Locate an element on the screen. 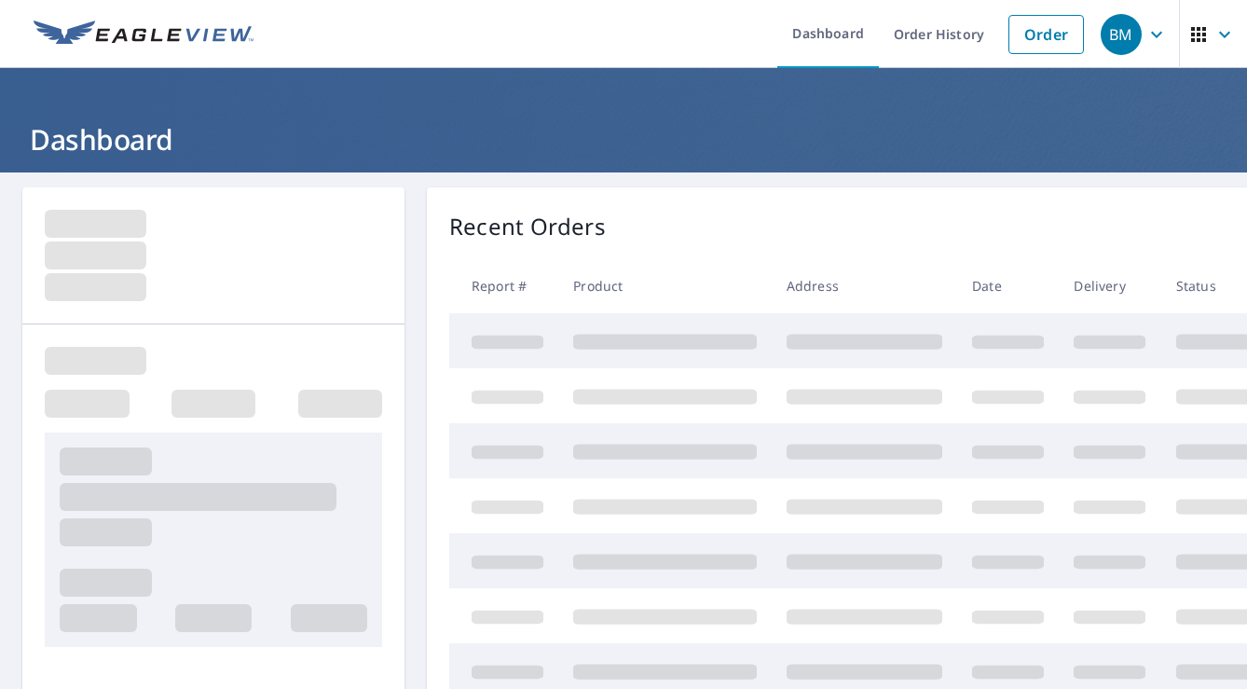 Image resolution: width=1247 pixels, height=689 pixels. h1: Dashboard is located at coordinates (623, 139).